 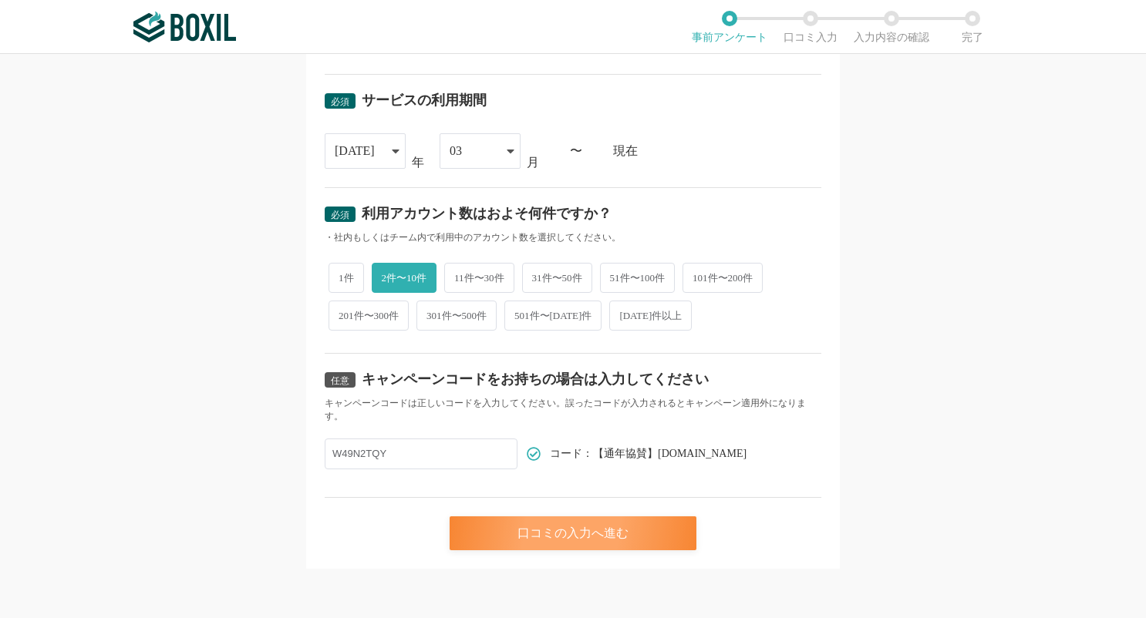 What do you see at coordinates (891, 27) in the screenshot?
I see `li: 入力内容の確認` at bounding box center [891, 27].